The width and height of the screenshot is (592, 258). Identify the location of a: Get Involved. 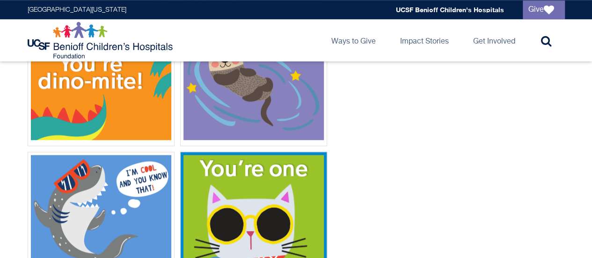
(494, 40).